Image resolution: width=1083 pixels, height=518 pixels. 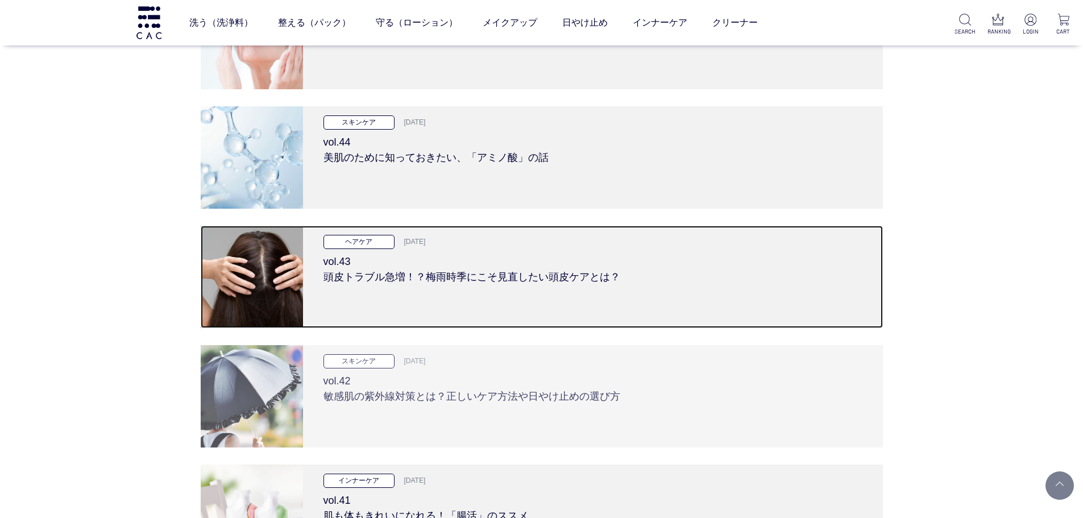 What do you see at coordinates (510, 23) in the screenshot?
I see `a: メイクアップ` at bounding box center [510, 23].